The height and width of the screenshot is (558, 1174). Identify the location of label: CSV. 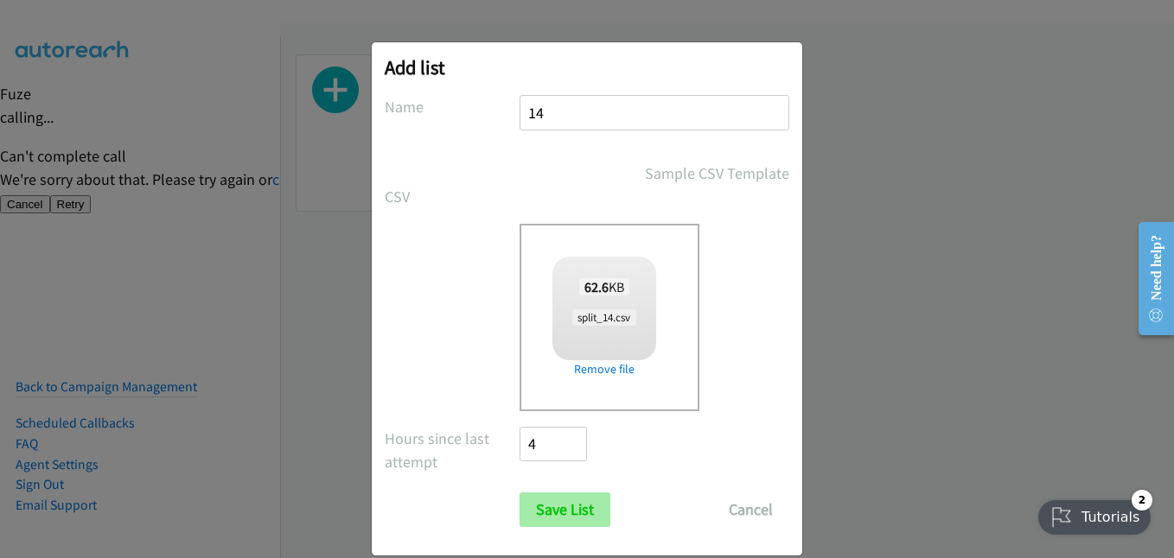
(452, 196).